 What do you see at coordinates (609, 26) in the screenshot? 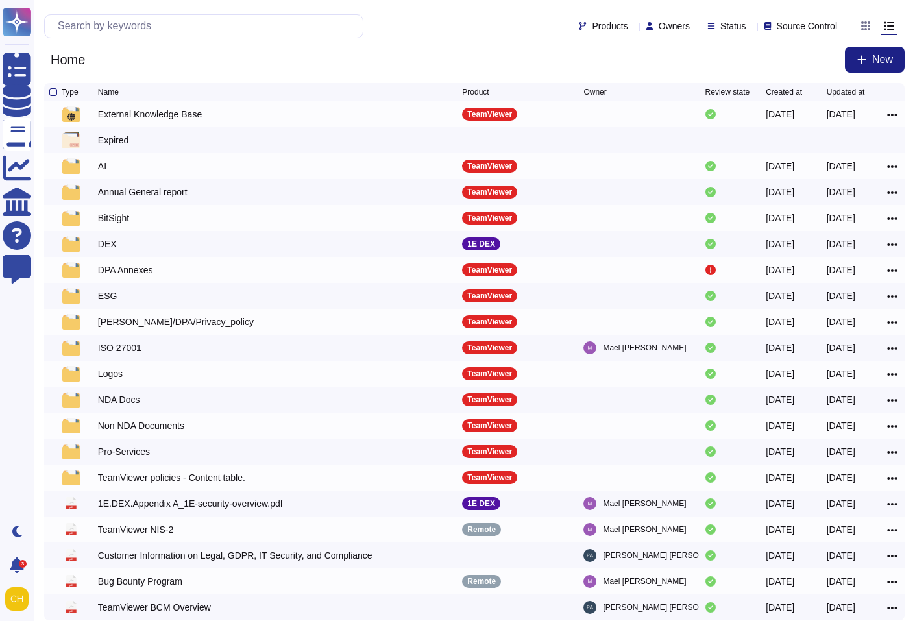
I see `span: Products` at bounding box center [609, 26].